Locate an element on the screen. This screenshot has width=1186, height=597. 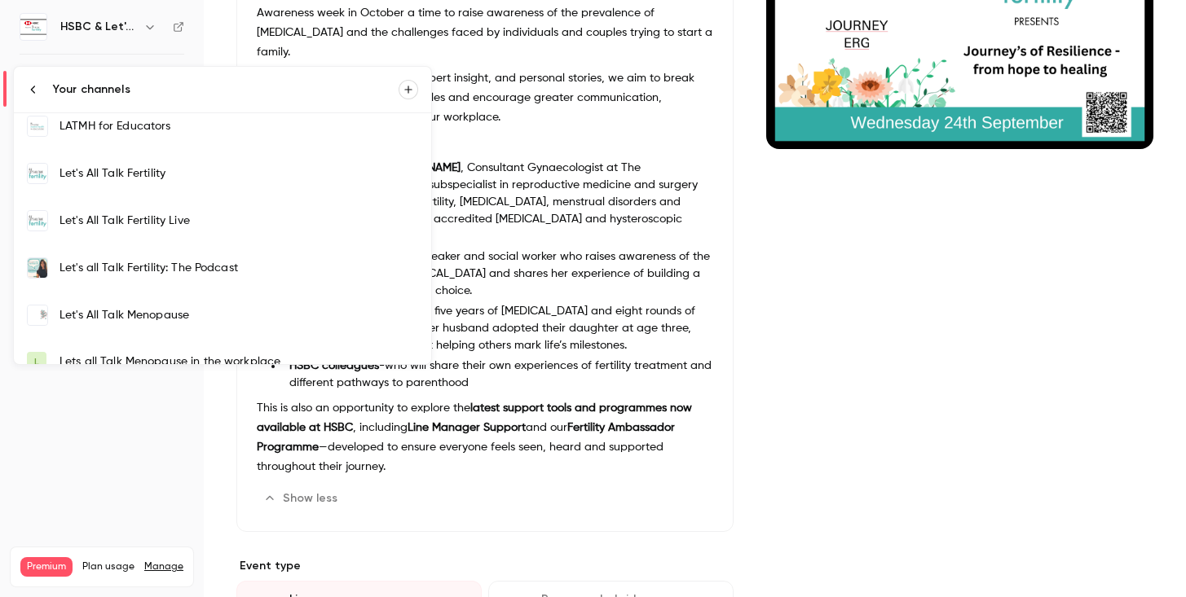
img: Let's all Talk Fertility: The Podcast is located at coordinates (37, 268).